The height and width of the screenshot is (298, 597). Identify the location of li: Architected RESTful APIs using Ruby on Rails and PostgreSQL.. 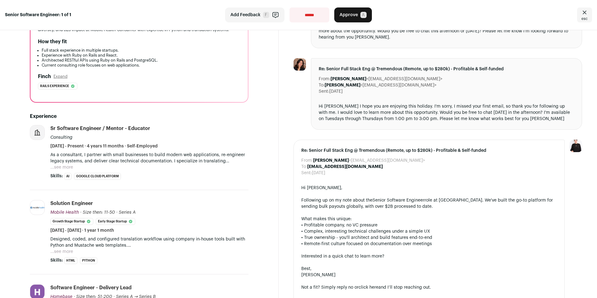
(141, 60).